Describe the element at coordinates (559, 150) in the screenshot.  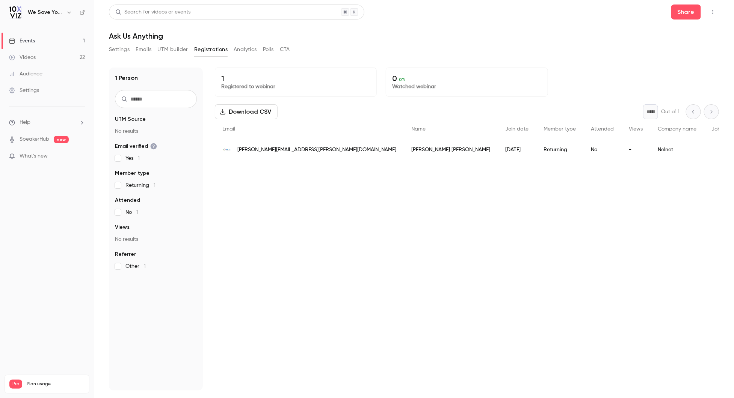
I see `div: Returning` at that location.